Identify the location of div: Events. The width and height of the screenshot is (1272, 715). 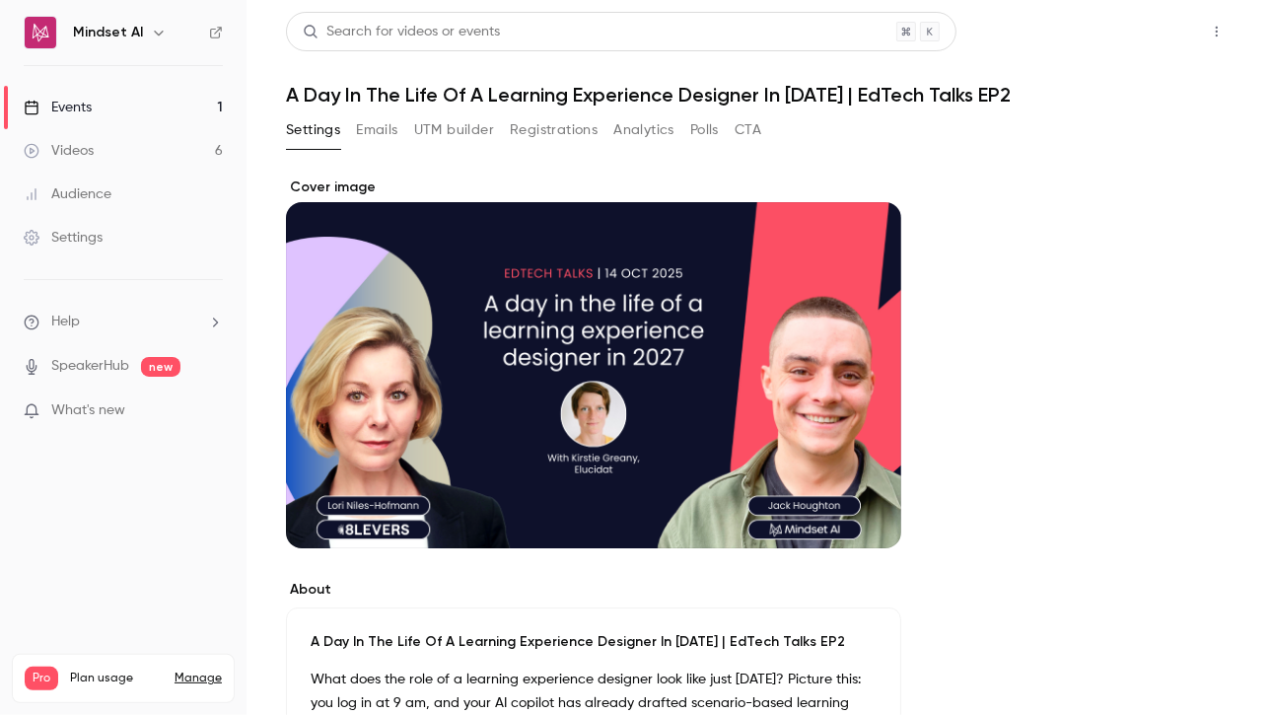
(57, 107).